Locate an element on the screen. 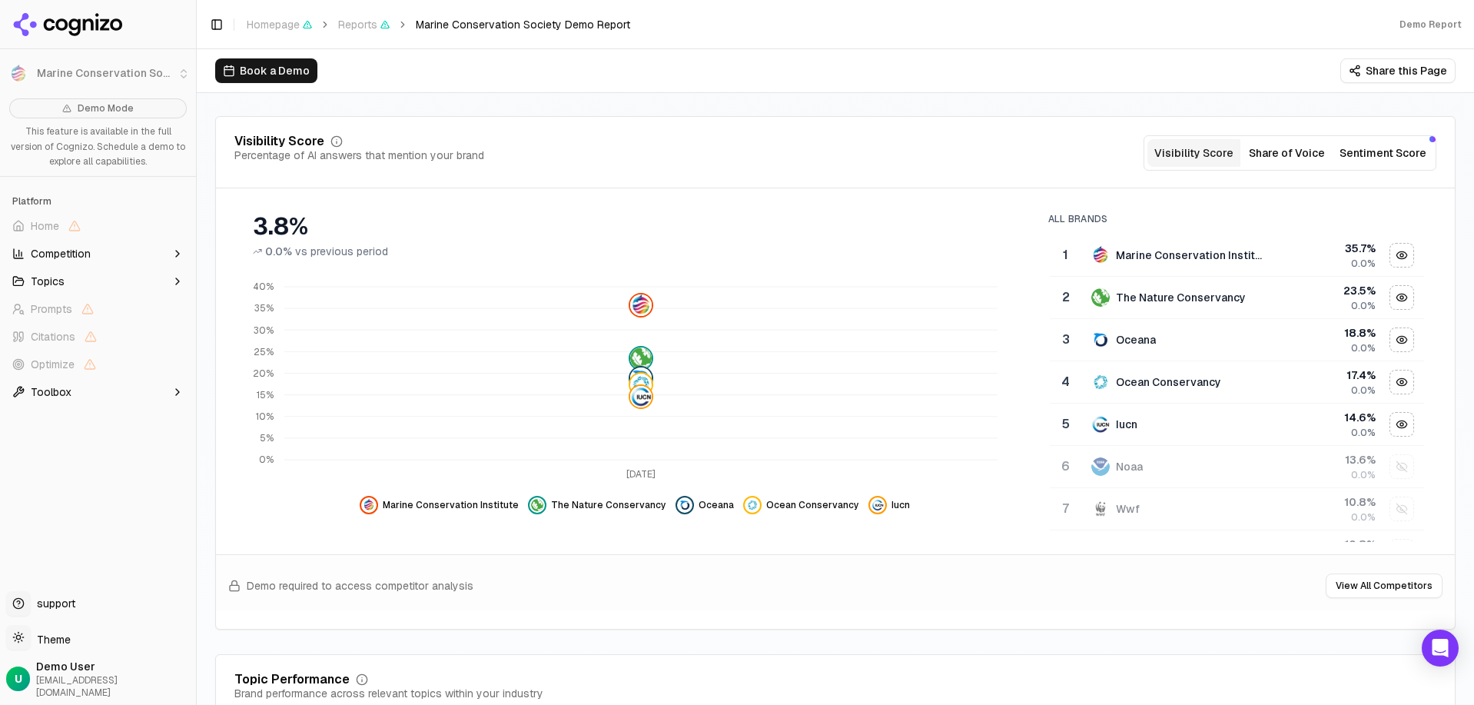  tr: 6noaaNoaa13.6%0.0%Show noaa data is located at coordinates (1237, 466).